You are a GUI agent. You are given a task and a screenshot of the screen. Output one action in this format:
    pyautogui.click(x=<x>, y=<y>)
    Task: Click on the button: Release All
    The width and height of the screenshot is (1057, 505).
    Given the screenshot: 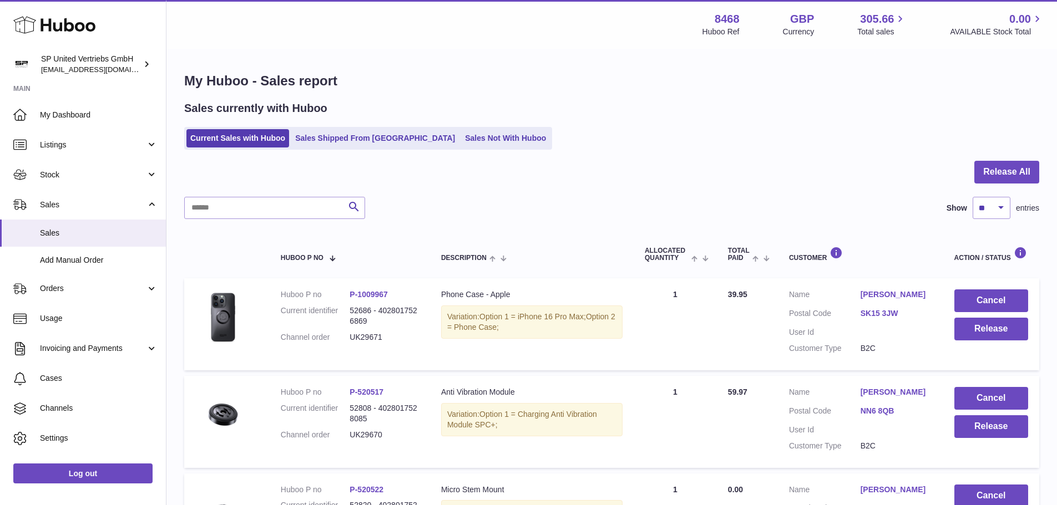 What is the action you would take?
    pyautogui.click(x=1006, y=172)
    